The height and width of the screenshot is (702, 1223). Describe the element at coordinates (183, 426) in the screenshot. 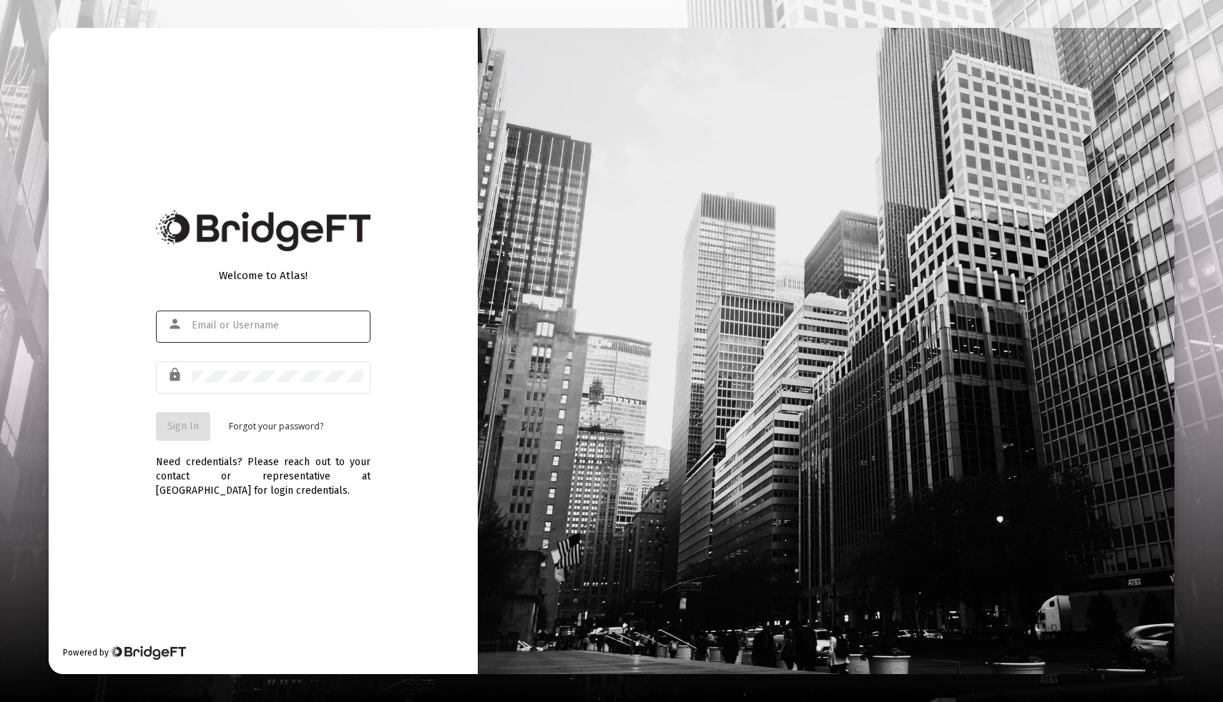

I see `button: Sign In` at that location.